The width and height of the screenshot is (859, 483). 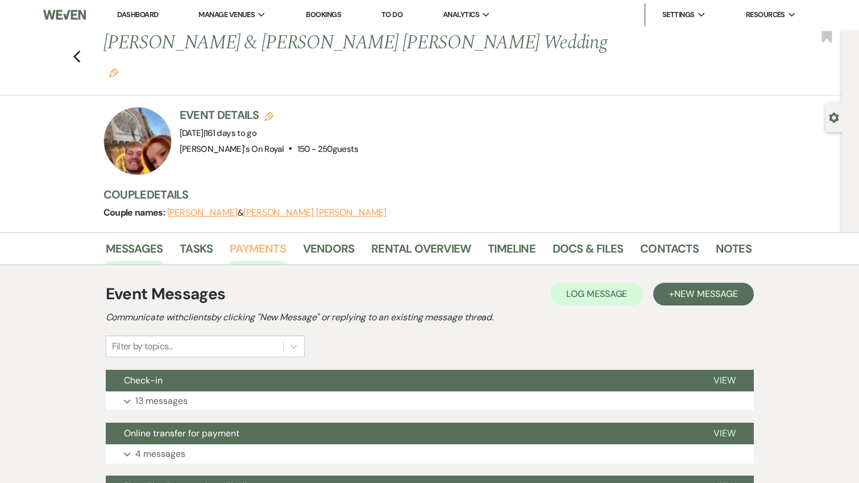 What do you see at coordinates (834, 117) in the screenshot?
I see `button: Open lead details` at bounding box center [834, 117].